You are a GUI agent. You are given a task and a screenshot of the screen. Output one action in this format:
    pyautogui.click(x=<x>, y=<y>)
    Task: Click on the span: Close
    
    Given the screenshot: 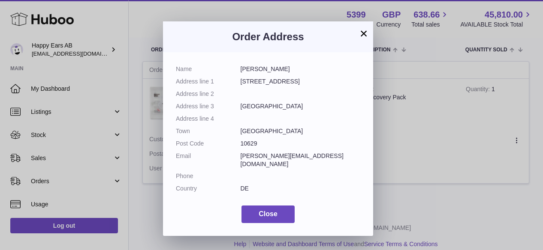 What is the action you would take?
    pyautogui.click(x=268, y=214)
    